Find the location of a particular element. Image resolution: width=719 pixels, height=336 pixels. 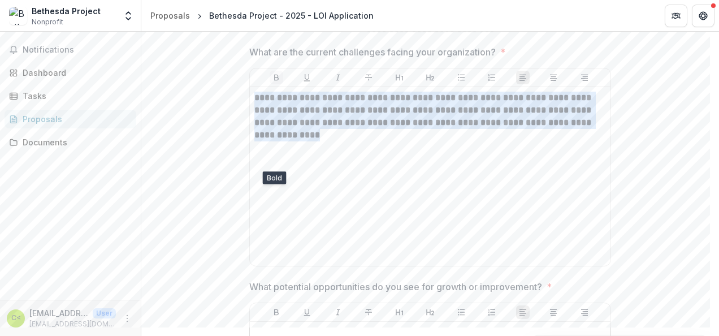

div: Documents is located at coordinates (75, 142).